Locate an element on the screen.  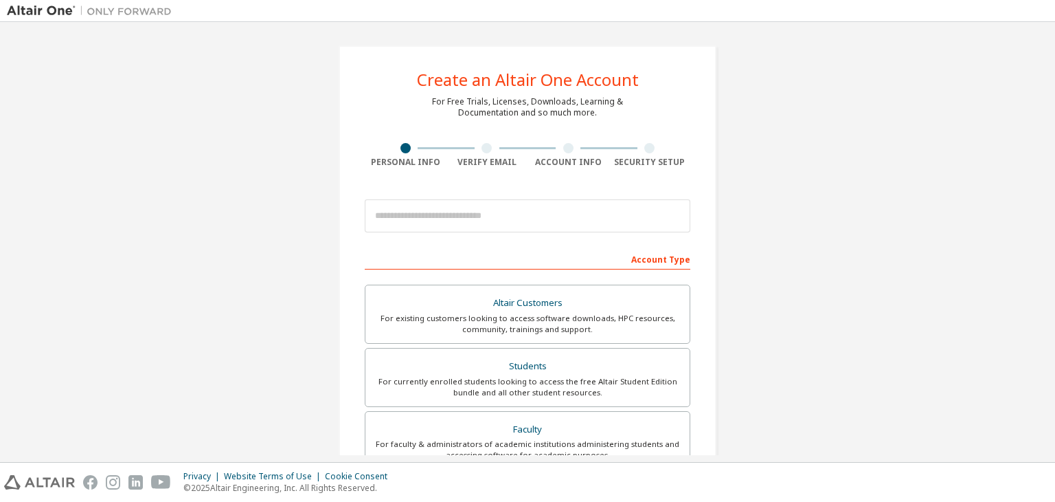
div: For existing customers looking to access software downloads, HPC resources, community, trainings ... is located at coordinates (528, 324).